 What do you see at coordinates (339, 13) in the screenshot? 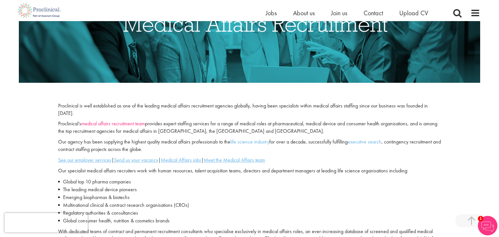
I see `a: Join us` at bounding box center [339, 13].